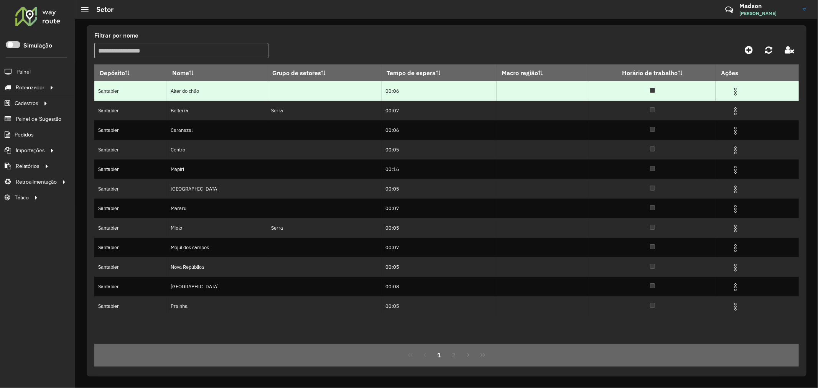 This screenshot has width=818, height=388. What do you see at coordinates (217, 73) in the screenshot?
I see `th: Nome` at bounding box center [217, 73].